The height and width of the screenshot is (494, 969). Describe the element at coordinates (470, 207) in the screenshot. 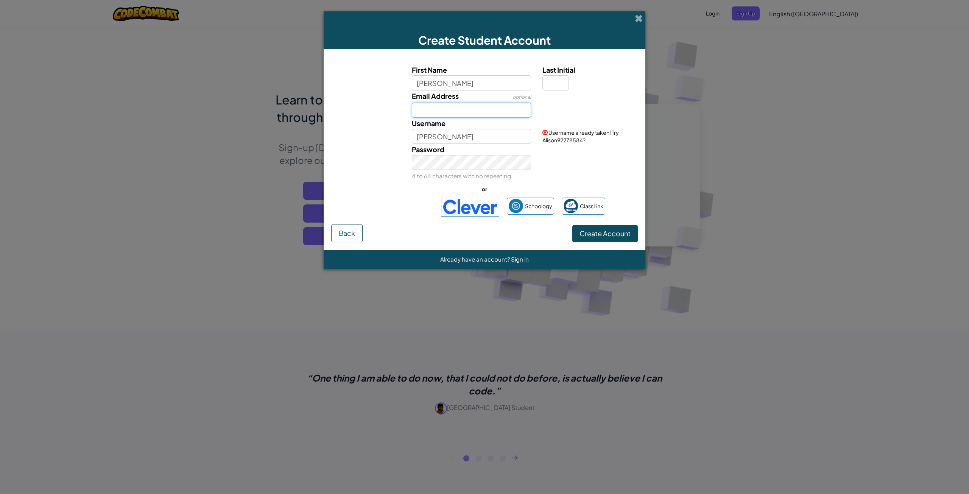

I see `img: clever-logo-blue.png` at that location.